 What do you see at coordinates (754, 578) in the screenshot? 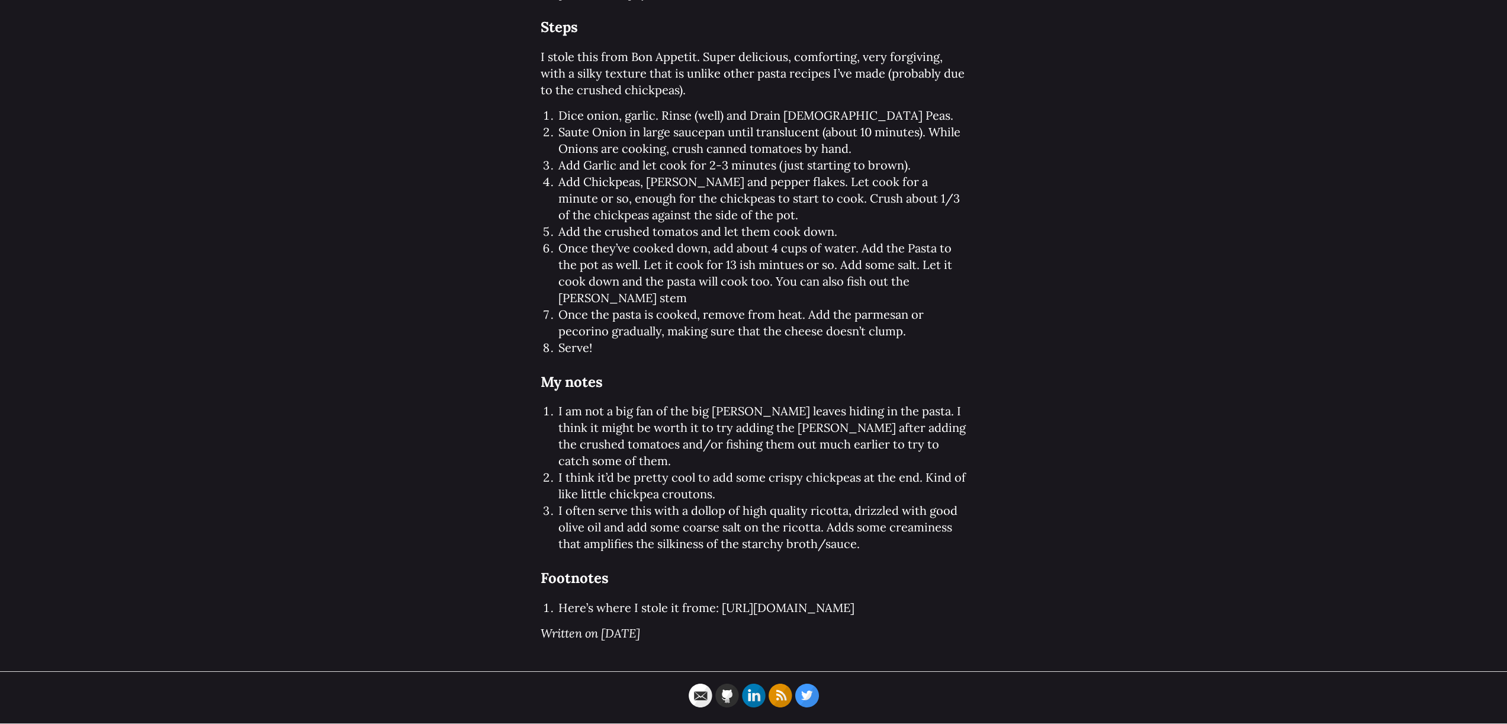
I see `h2: Footnotes` at bounding box center [754, 578].